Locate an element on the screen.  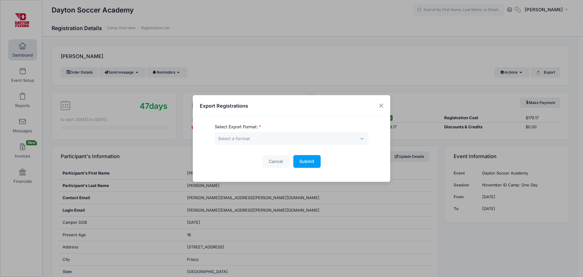
button: Close is located at coordinates (381, 106).